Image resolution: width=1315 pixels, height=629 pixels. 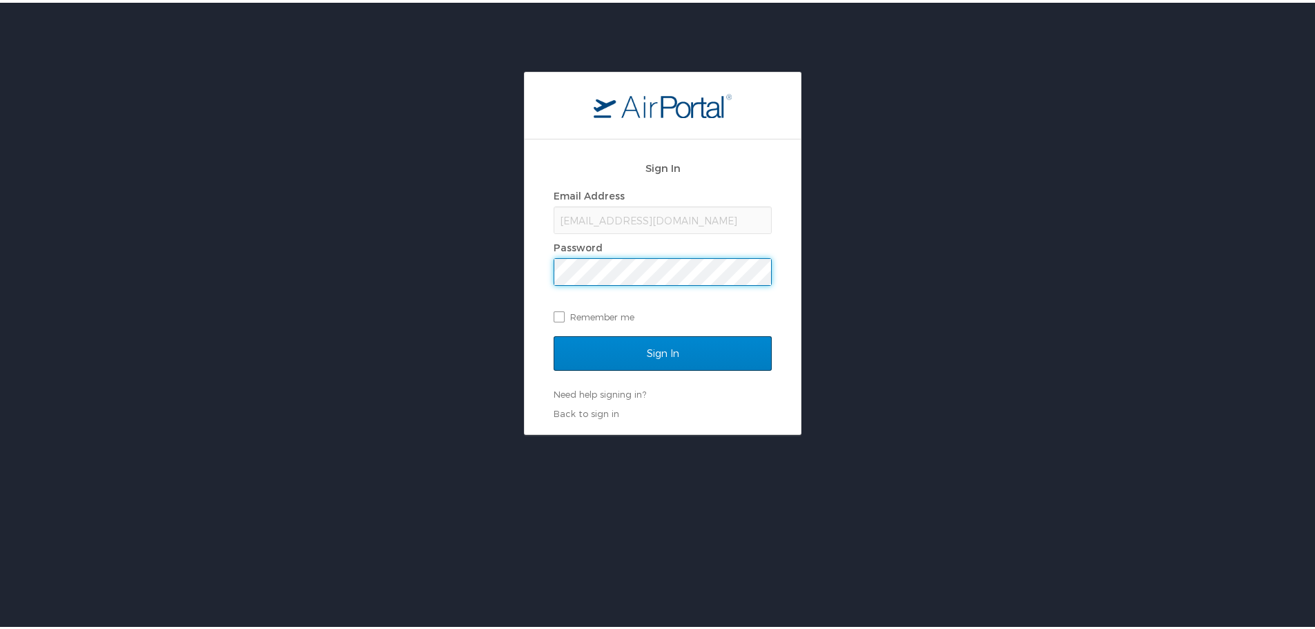 I want to click on input: Sign In, so click(x=663, y=351).